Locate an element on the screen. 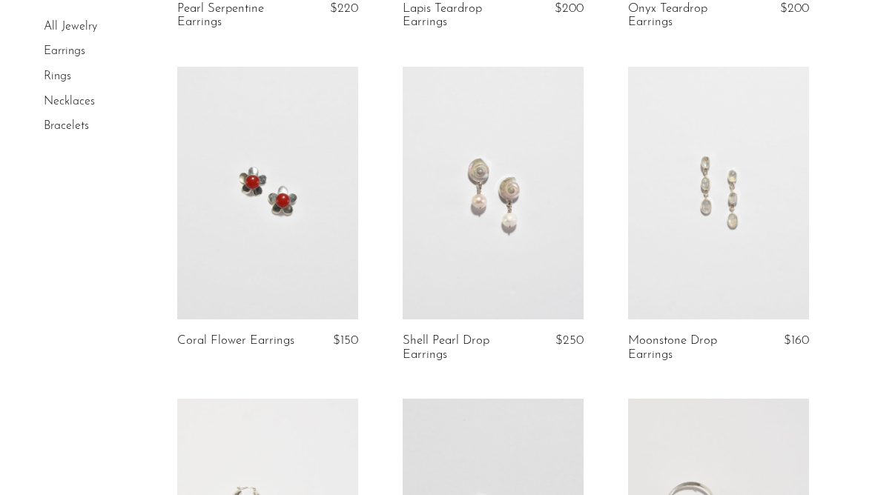 The image size is (875, 495). a: Rings is located at coordinates (57, 76).